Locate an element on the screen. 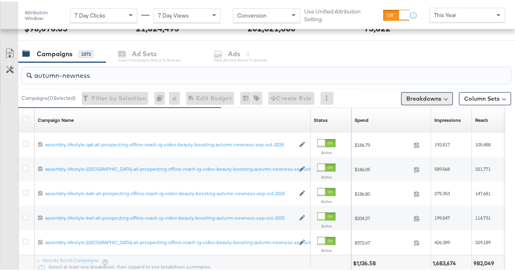 This screenshot has height=271, width=515. span: $372.67 is located at coordinates (382, 241).